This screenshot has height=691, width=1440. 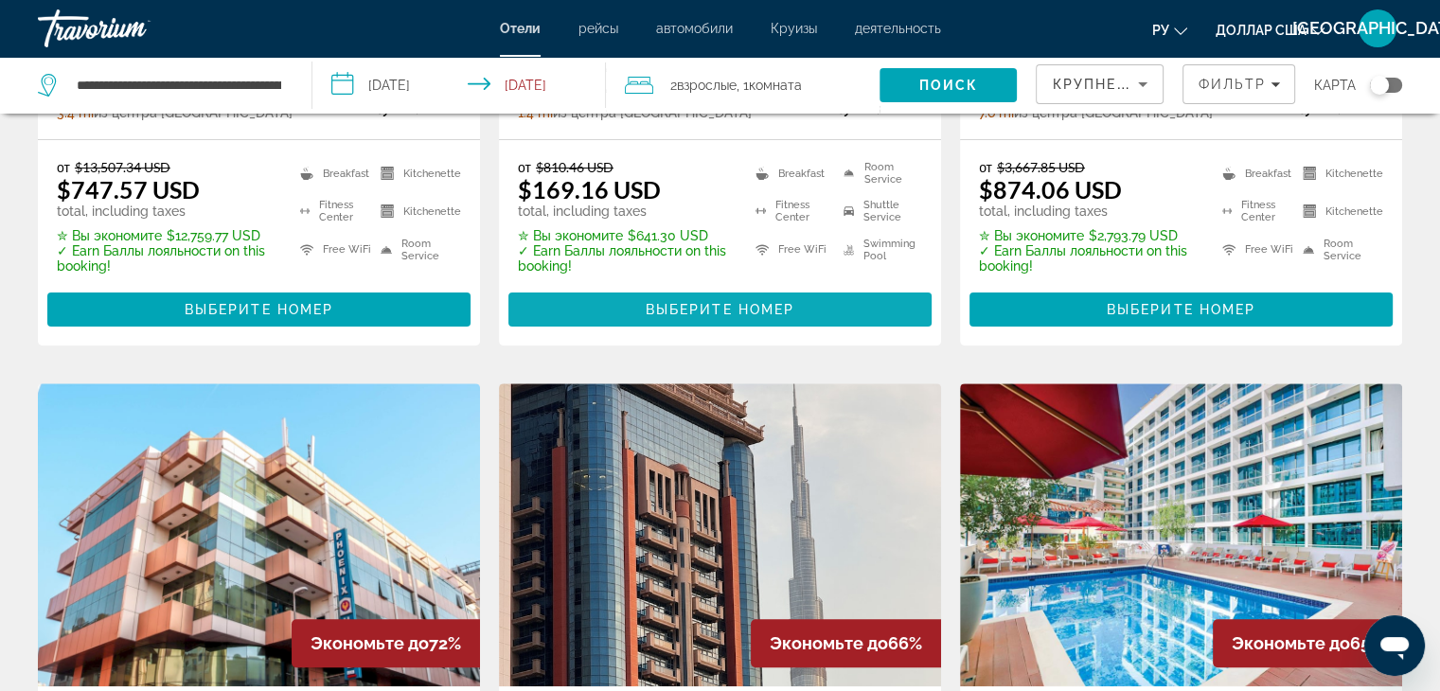 I want to click on li: Shuttle Service, so click(x=878, y=211).